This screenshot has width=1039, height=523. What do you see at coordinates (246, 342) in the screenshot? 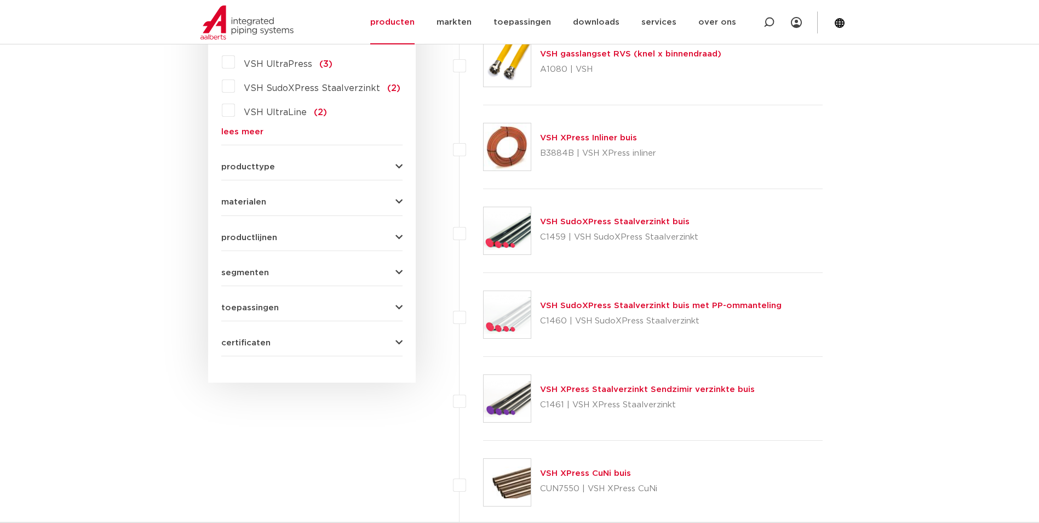
I see `span: certificaten` at bounding box center [246, 342].